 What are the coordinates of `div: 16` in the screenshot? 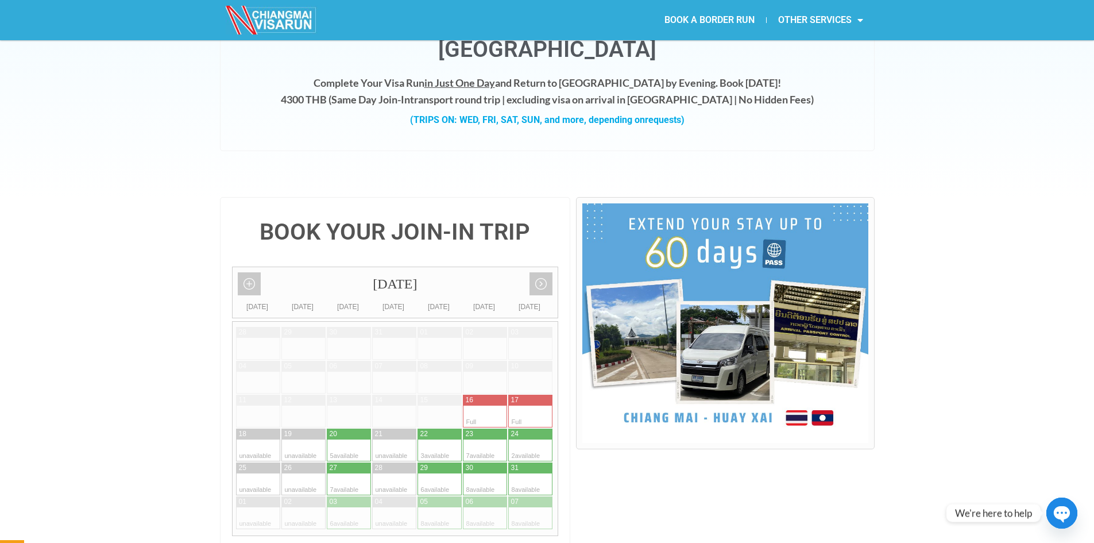 It's located at (469, 400).